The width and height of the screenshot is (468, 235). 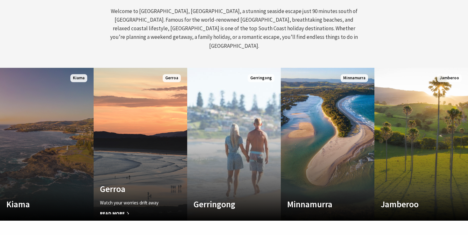 I want to click on span: Minnamurra, so click(x=354, y=78).